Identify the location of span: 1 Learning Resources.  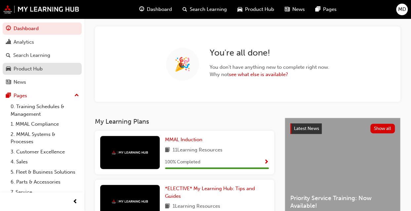
(196, 206).